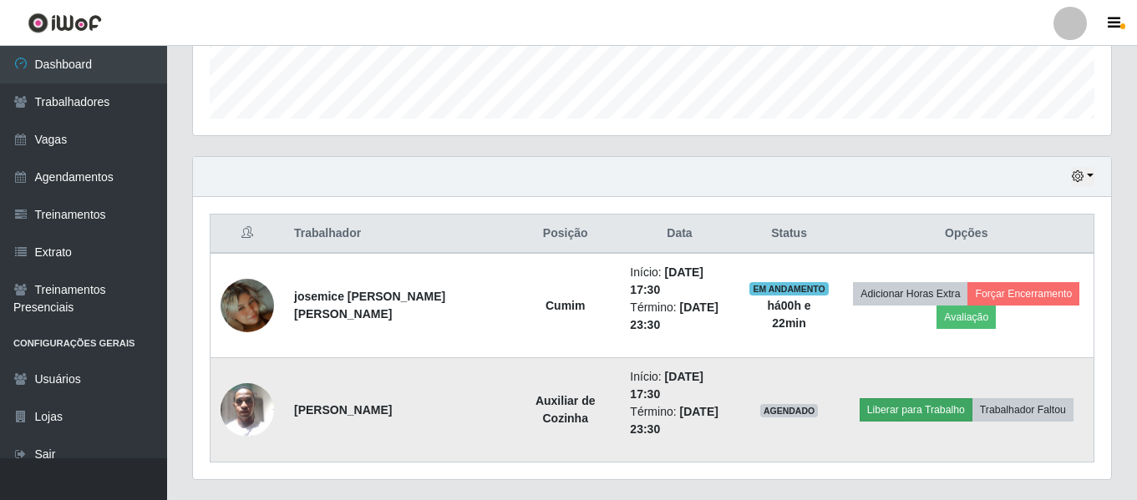 The width and height of the screenshot is (1137, 500). What do you see at coordinates (789, 314) in the screenshot?
I see `strong: há 00 h e 22 min` at bounding box center [789, 314].